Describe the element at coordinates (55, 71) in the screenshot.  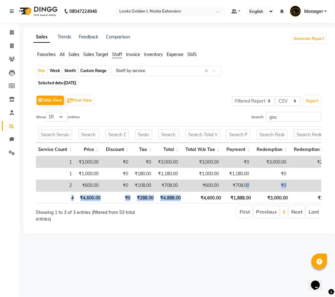
I see `div: Week` at that location.